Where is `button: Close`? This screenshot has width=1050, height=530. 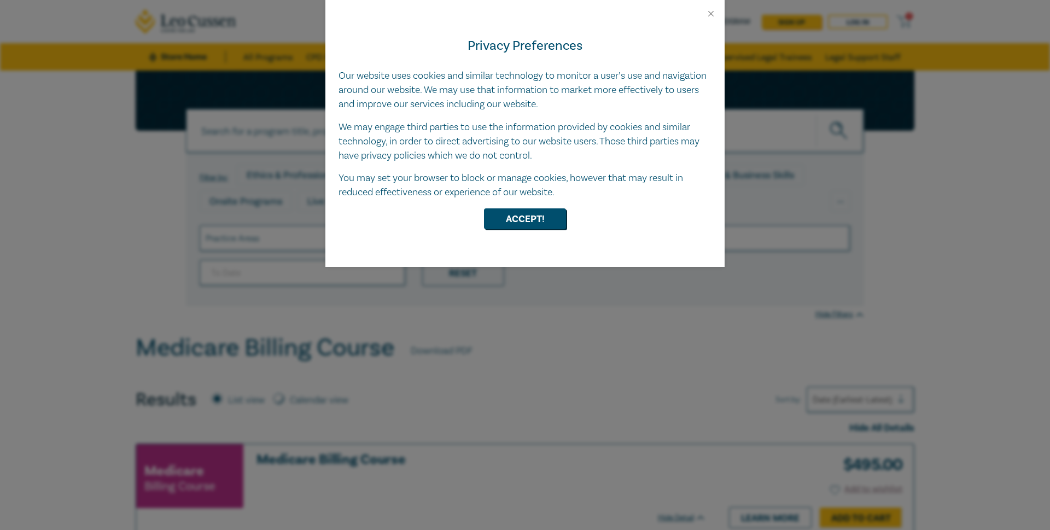
button: Close is located at coordinates (711, 14).